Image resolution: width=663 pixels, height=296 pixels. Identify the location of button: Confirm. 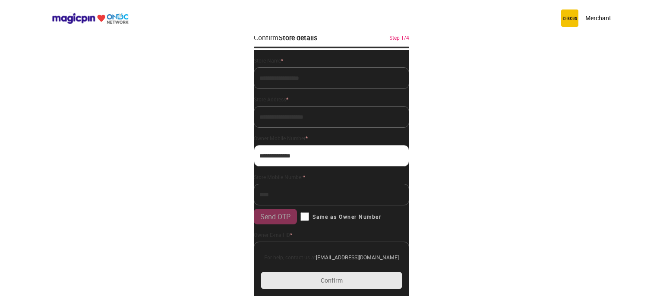
(332, 281).